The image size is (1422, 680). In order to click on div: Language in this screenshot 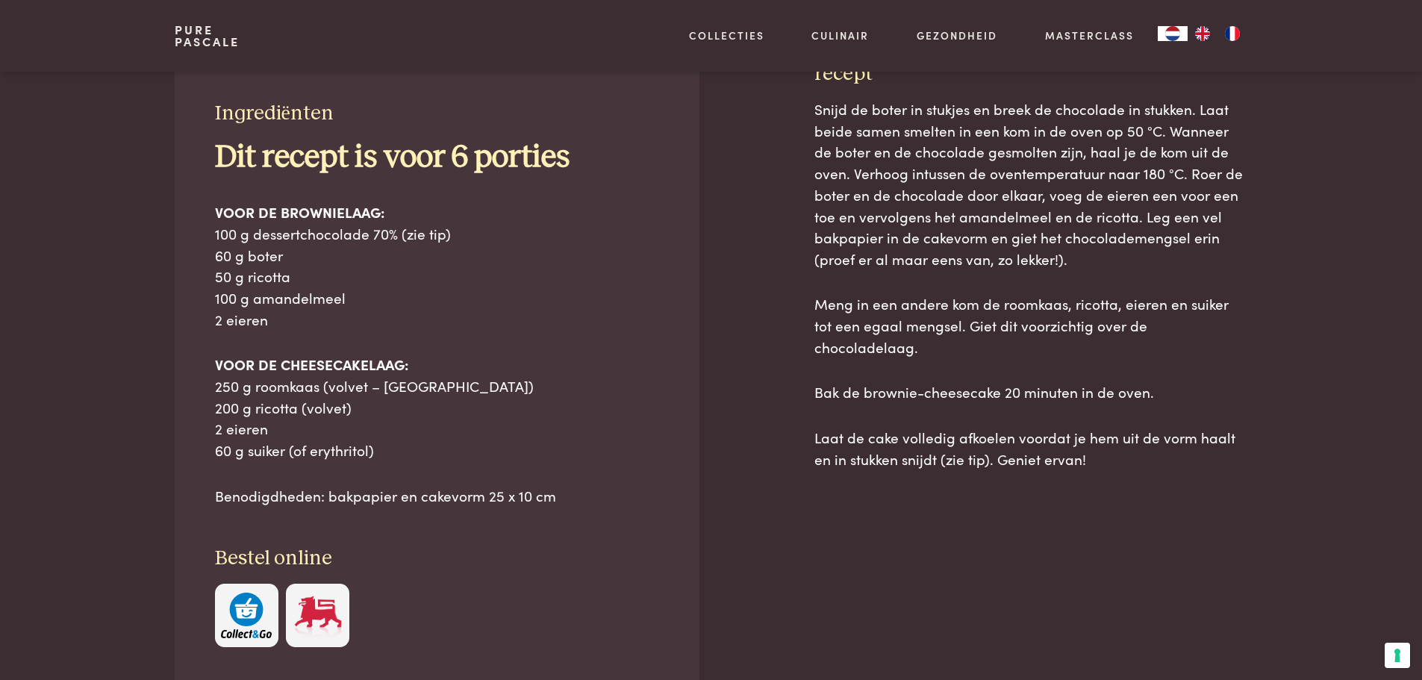, I will do `click(1172, 34)`.